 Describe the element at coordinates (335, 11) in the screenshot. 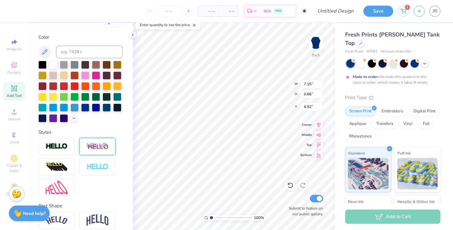

I see `input: Untitled Design` at that location.